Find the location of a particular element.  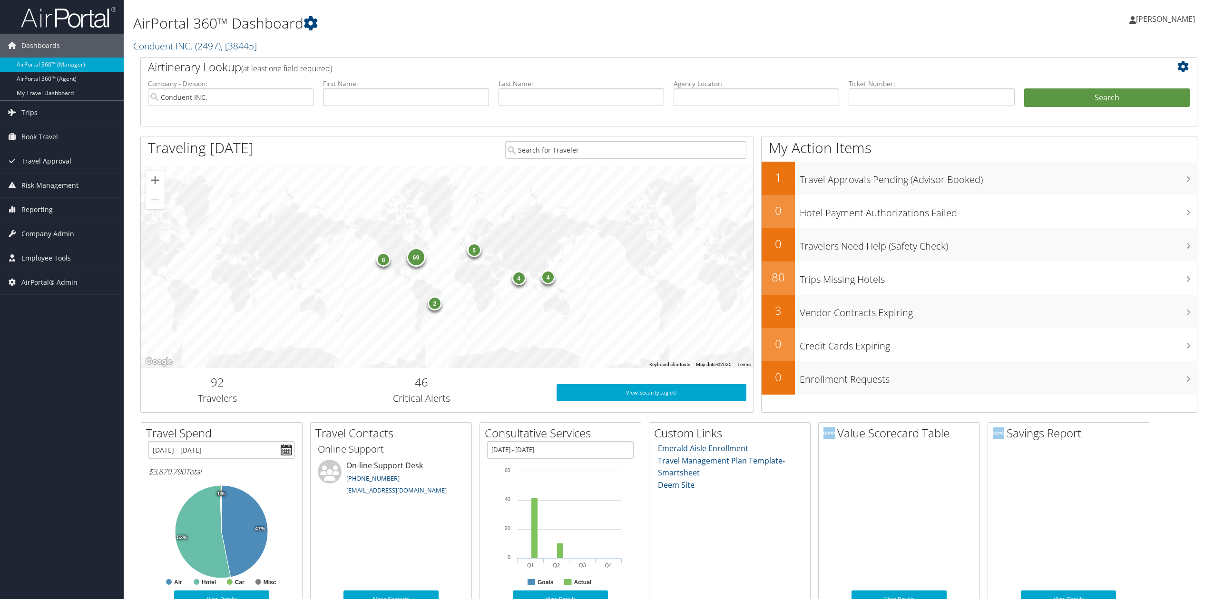

span: AirPortal® Admin is located at coordinates (49, 282).